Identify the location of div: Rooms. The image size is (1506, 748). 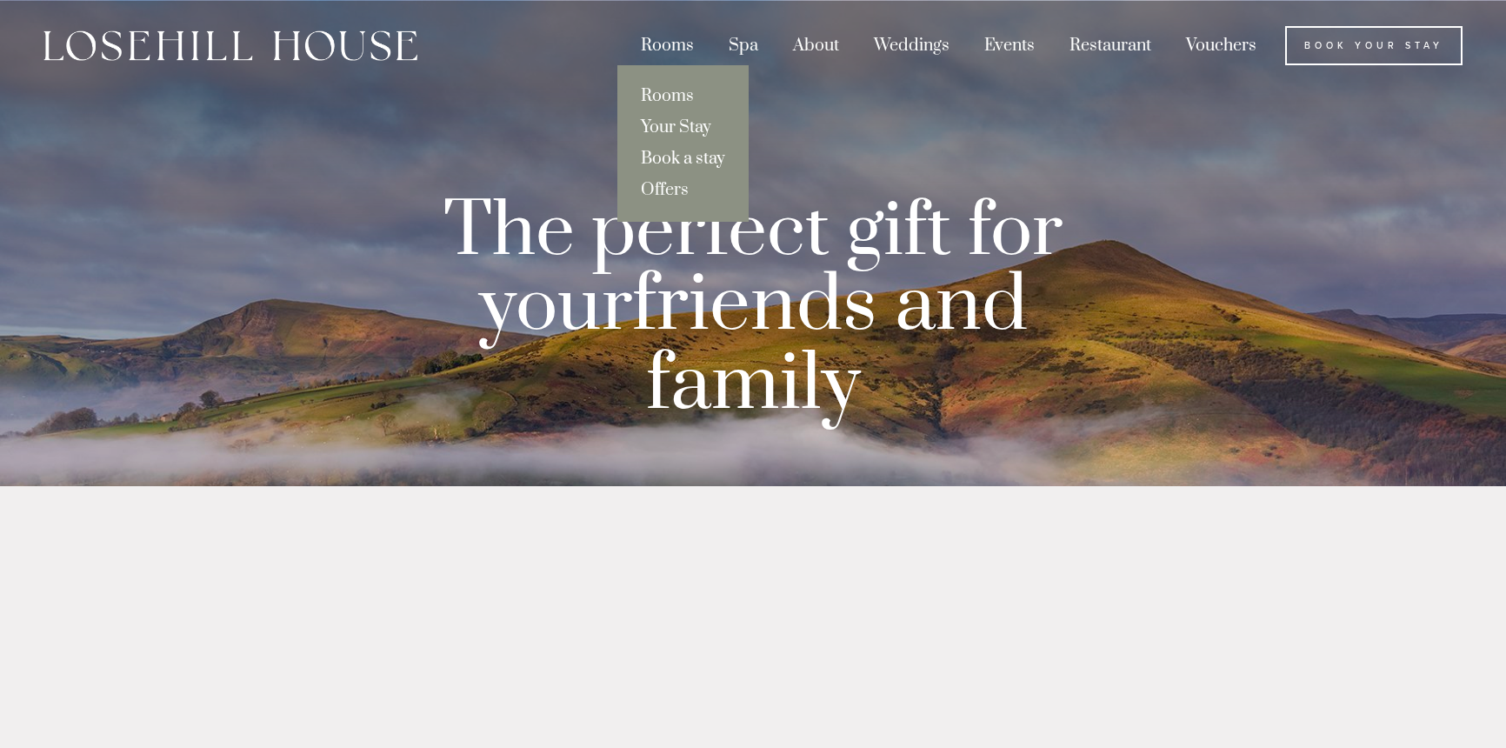
(667, 45).